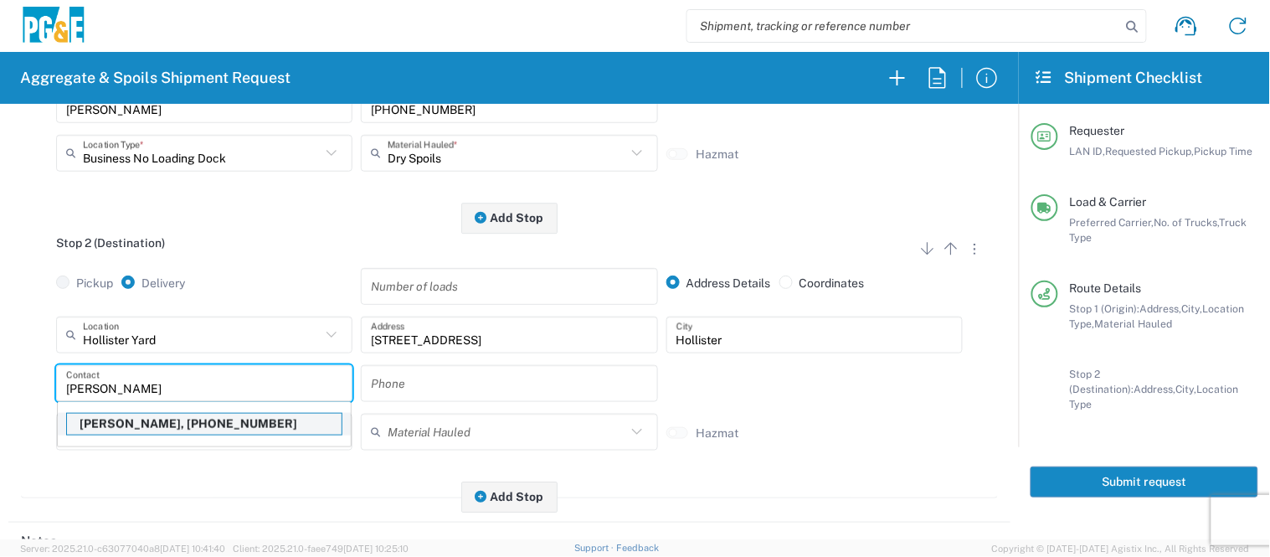 This screenshot has width=1270, height=557. What do you see at coordinates (1187, 222) in the screenshot?
I see `span: No. of Trucks,` at bounding box center [1187, 222].